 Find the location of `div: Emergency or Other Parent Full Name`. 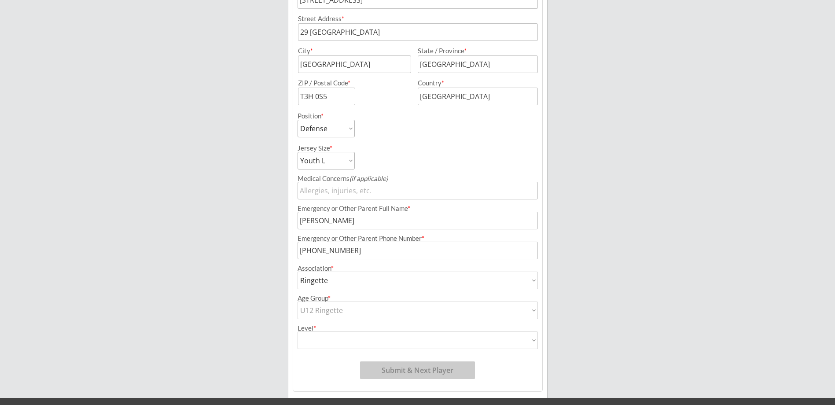

div: Emergency or Other Parent Full Name is located at coordinates (418, 208).